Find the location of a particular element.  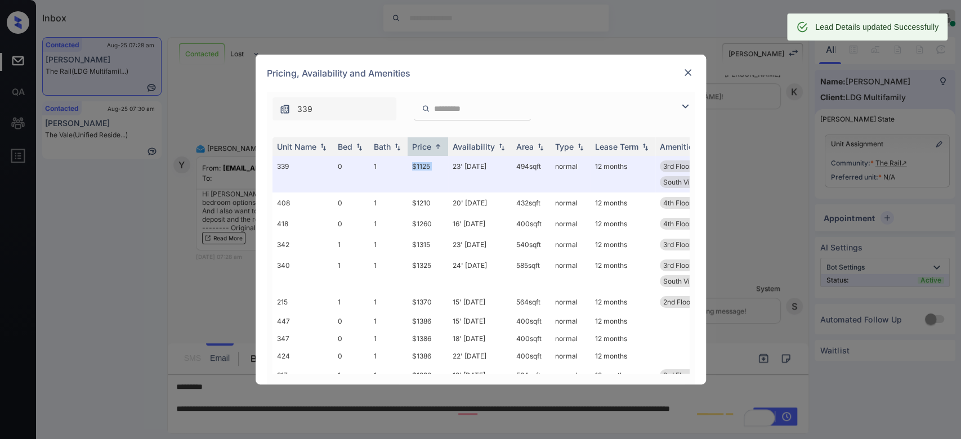

div: Area is located at coordinates (525, 146).